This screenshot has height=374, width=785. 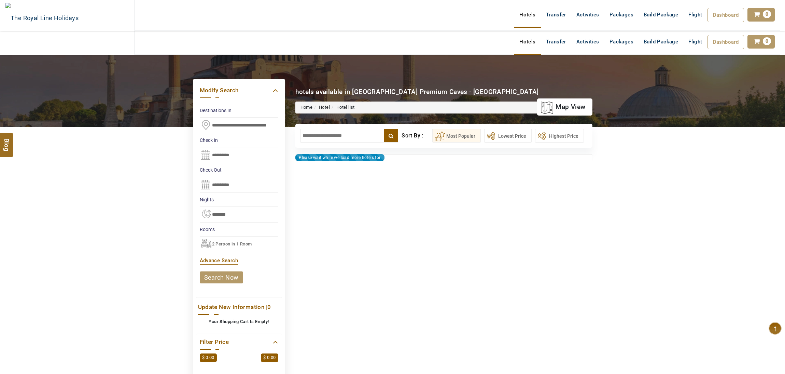 What do you see at coordinates (239, 342) in the screenshot?
I see `a: Filter Price` at bounding box center [239, 342].